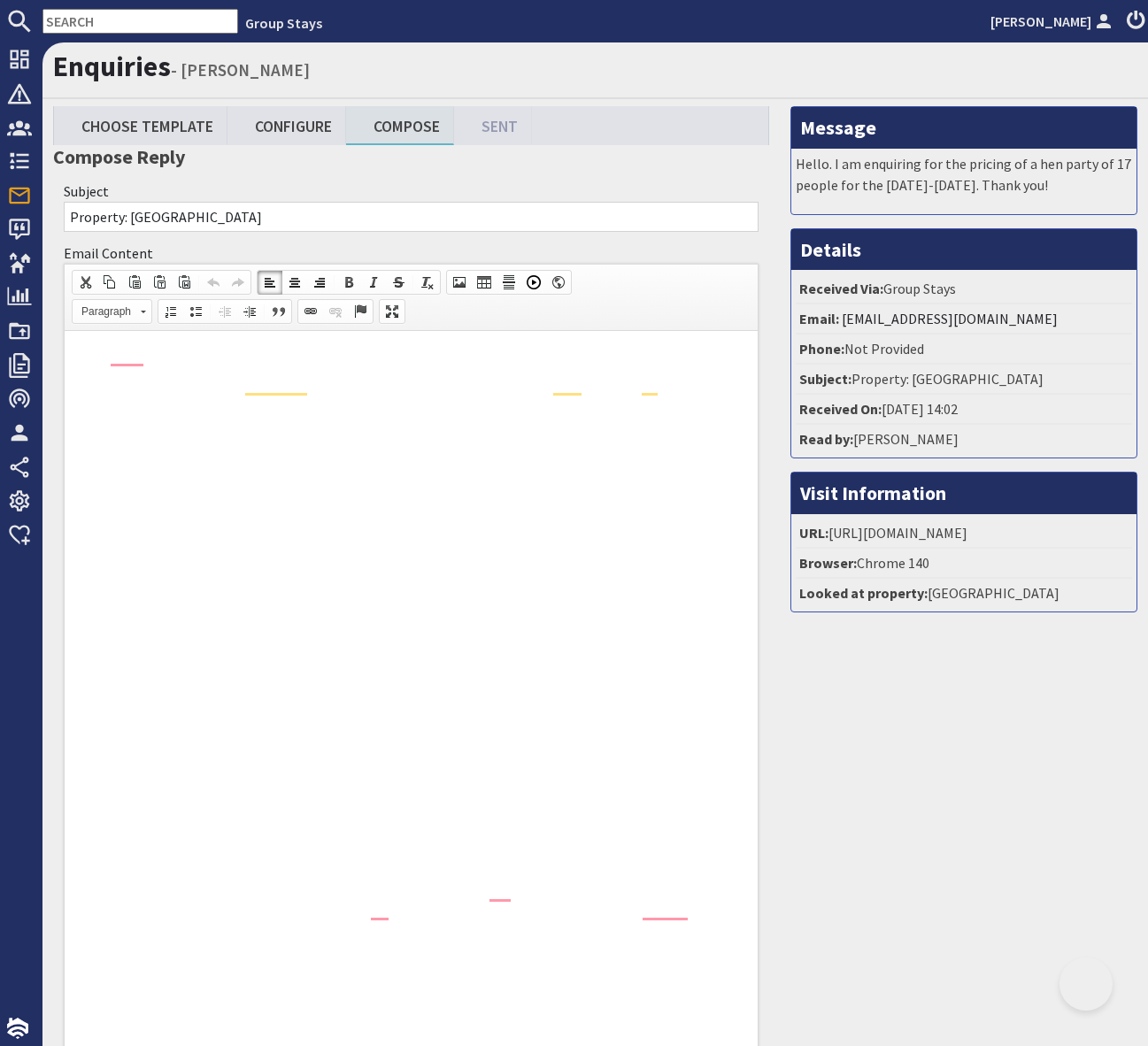 Image resolution: width=1148 pixels, height=1046 pixels. Describe the element at coordinates (225, 311) in the screenshot. I see `a: Decrease Indent` at that location.